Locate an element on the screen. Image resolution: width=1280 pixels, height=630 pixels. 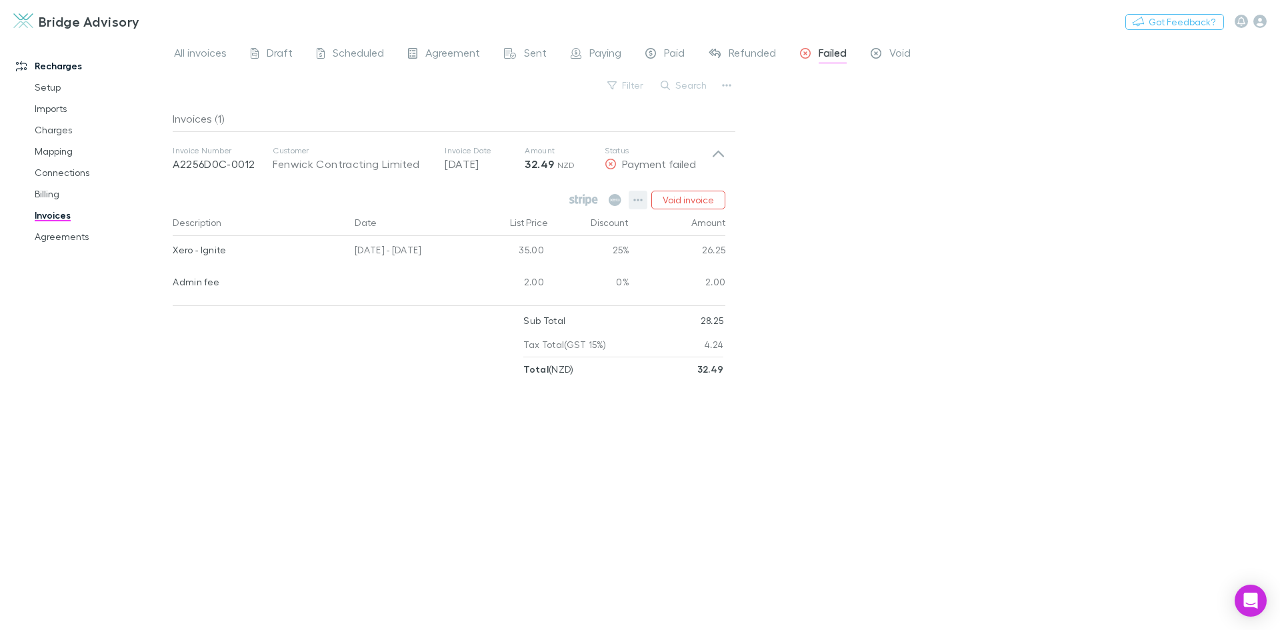
a: Mapping is located at coordinates (101, 151).